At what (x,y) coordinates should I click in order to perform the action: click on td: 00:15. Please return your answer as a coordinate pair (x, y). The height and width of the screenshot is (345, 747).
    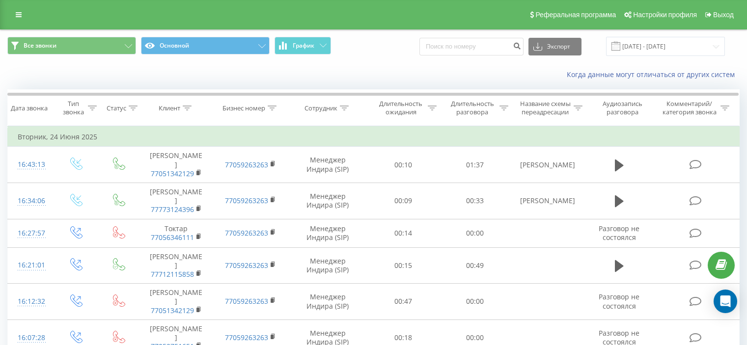
    Looking at the image, I should click on (403, 266).